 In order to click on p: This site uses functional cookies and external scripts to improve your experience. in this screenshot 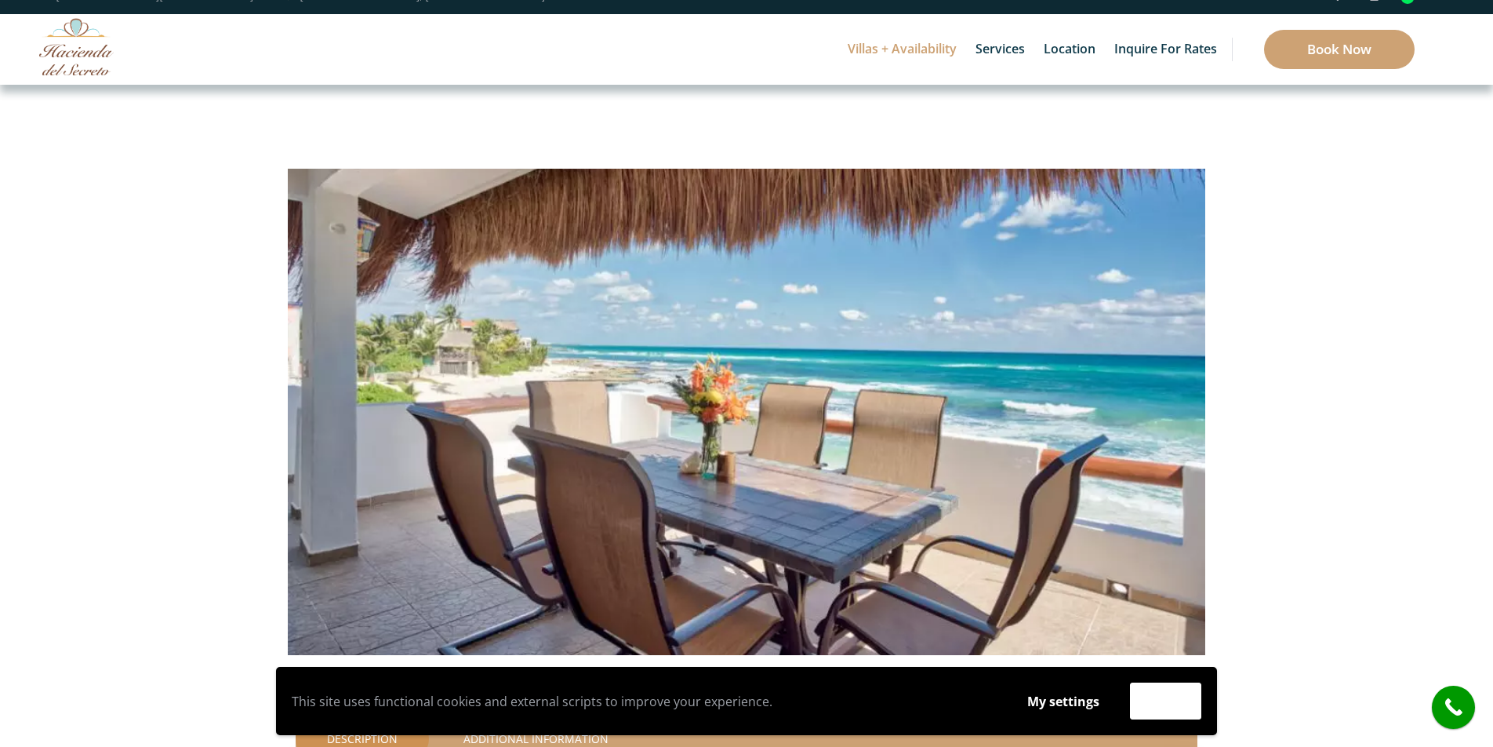, I will do `click(644, 701)`.